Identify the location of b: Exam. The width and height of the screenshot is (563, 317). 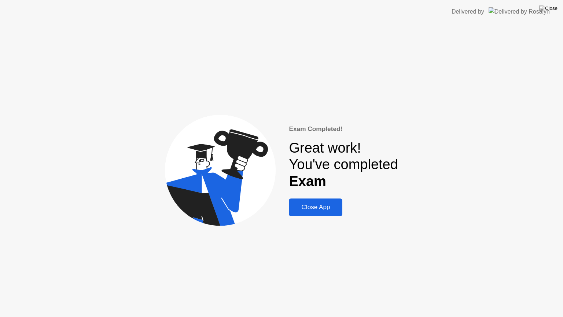
(307, 181).